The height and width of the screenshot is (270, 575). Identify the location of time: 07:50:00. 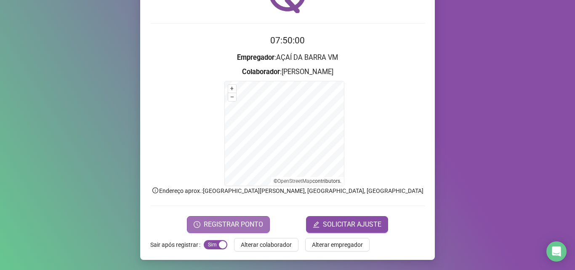
(287, 40).